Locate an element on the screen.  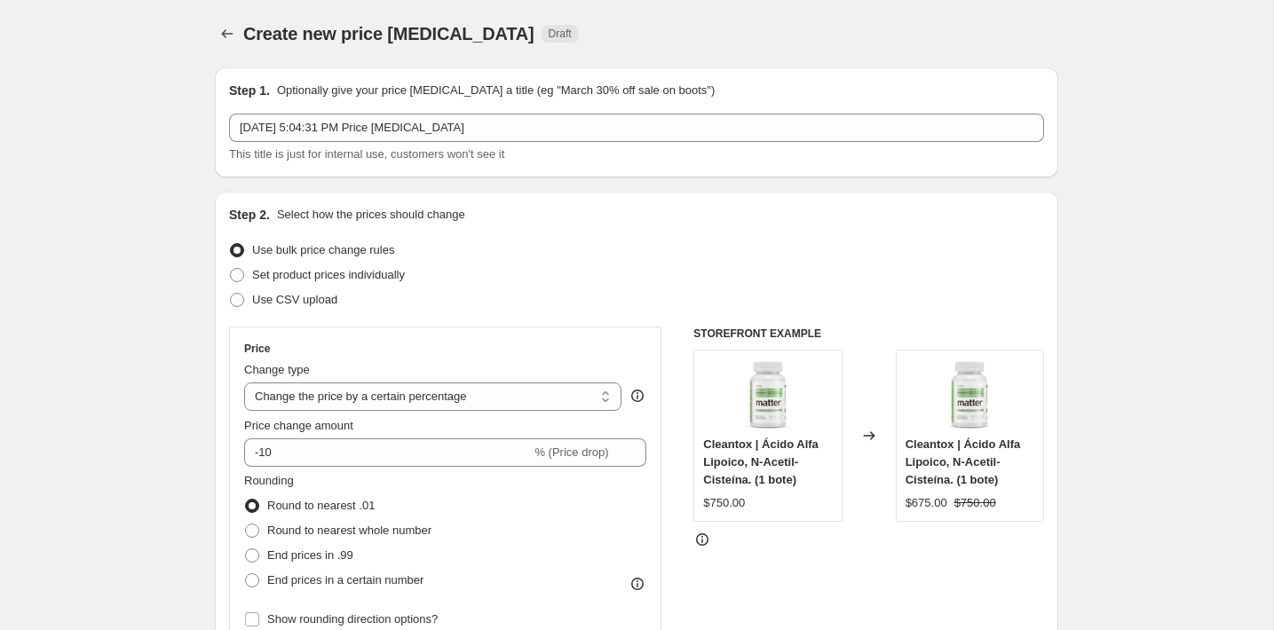
span: Draft is located at coordinates (560, 34).